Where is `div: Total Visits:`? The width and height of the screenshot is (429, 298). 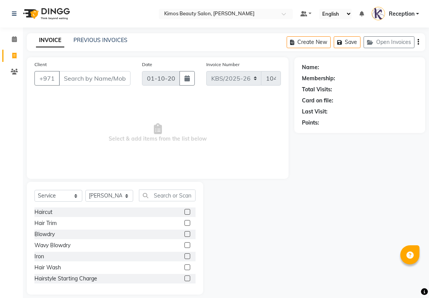
div: Total Visits: is located at coordinates (317, 90).